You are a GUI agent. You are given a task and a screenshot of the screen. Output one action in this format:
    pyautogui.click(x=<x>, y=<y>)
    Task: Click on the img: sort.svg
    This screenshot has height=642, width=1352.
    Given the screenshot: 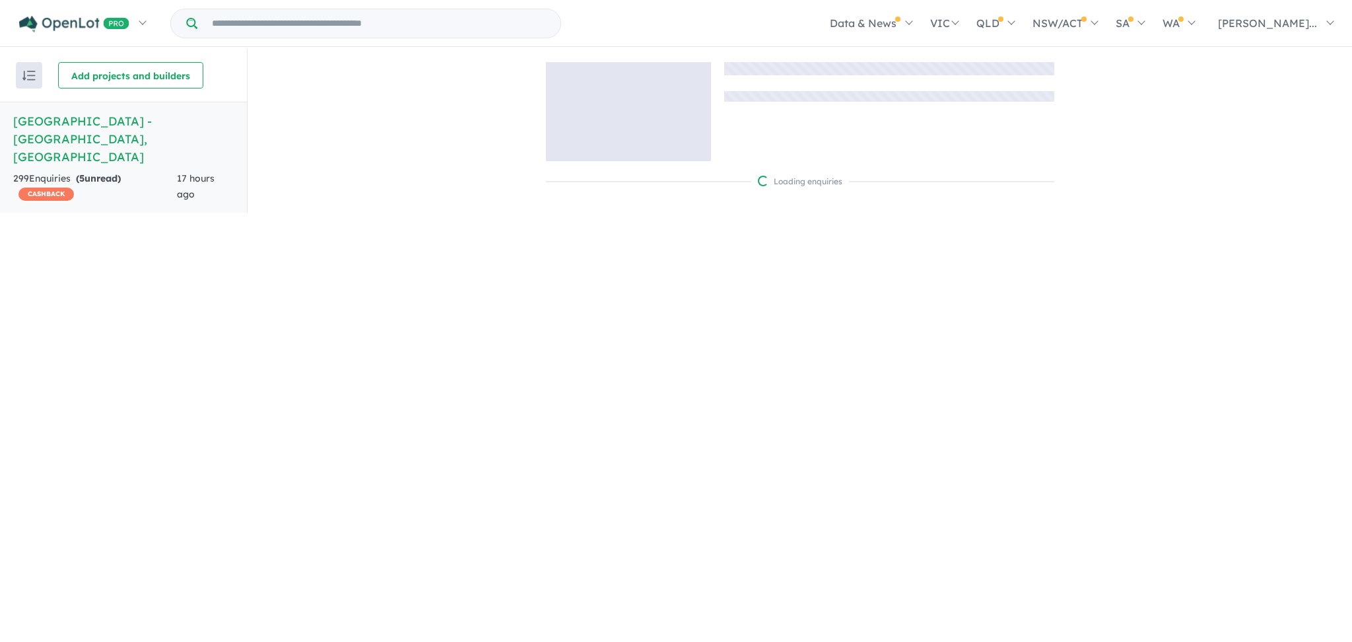 What is the action you would take?
    pyautogui.click(x=29, y=75)
    